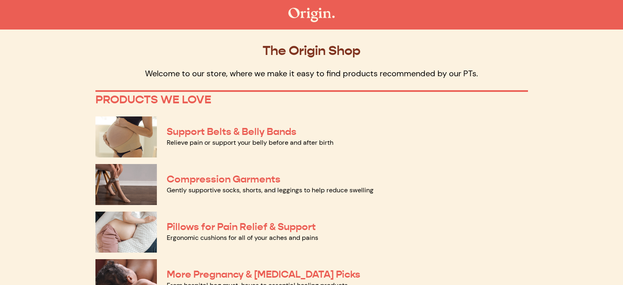 Image resolution: width=623 pixels, height=285 pixels. Describe the element at coordinates (126, 184) in the screenshot. I see `img: Compression Garments` at that location.